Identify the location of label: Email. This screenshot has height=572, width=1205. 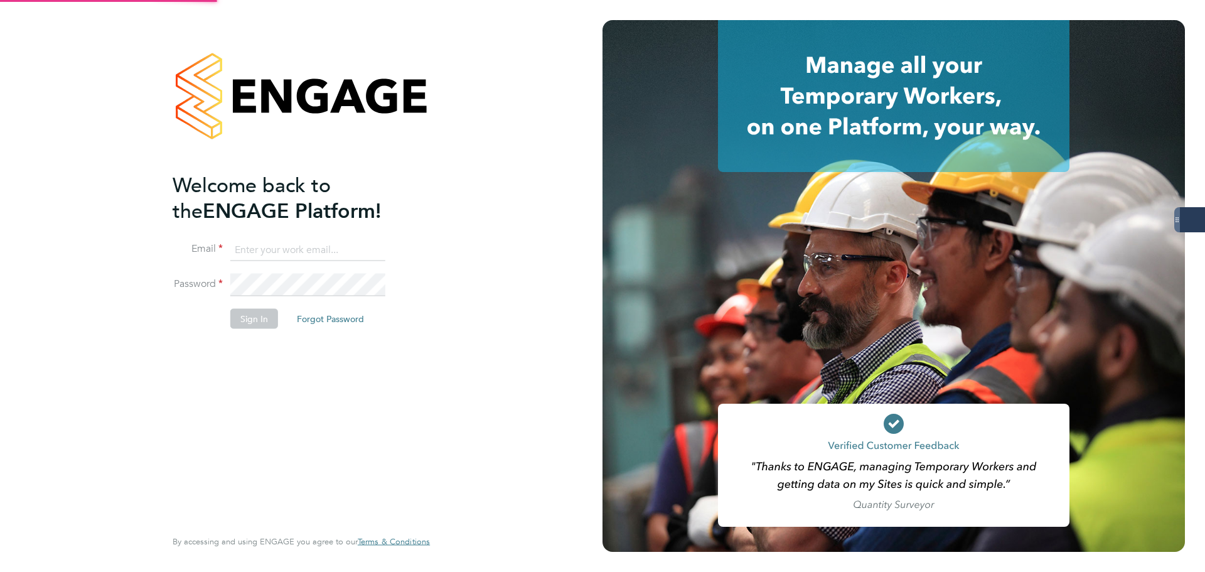
(198, 249).